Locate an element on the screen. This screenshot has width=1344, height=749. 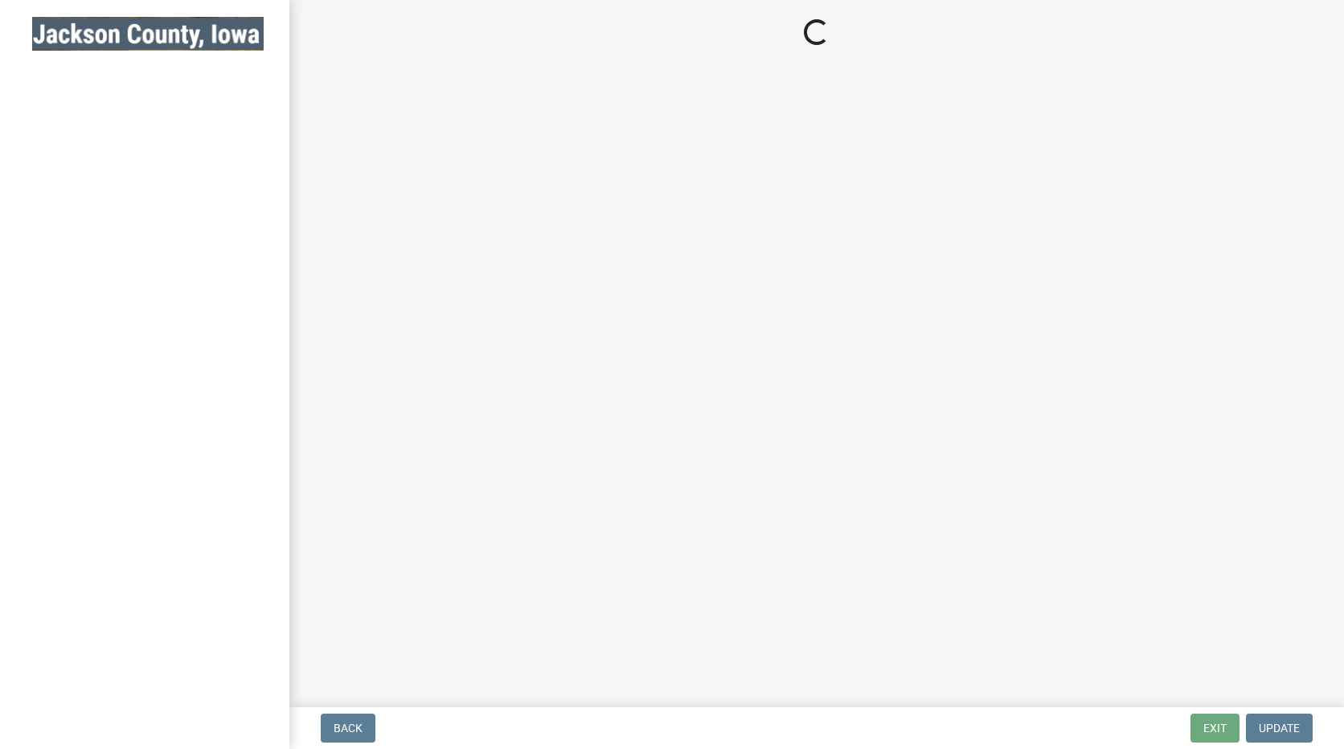
img: Jackson County, Iowa is located at coordinates (148, 34).